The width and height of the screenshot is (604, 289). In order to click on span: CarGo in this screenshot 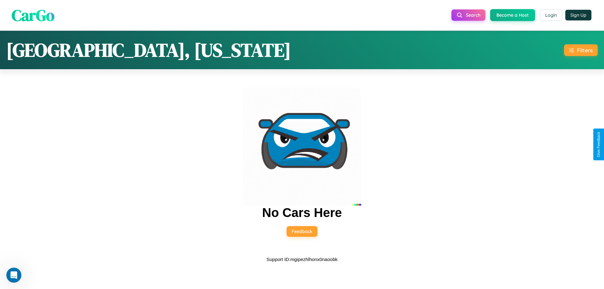, I will do `click(33, 15)`.